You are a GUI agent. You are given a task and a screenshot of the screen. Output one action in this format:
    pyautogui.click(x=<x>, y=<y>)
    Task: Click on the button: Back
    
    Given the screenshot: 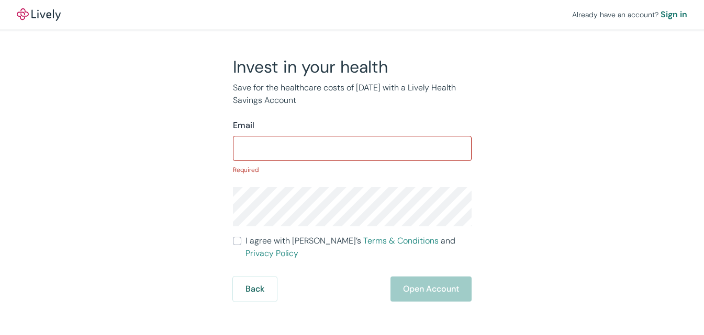 What is the action you would take?
    pyautogui.click(x=255, y=289)
    